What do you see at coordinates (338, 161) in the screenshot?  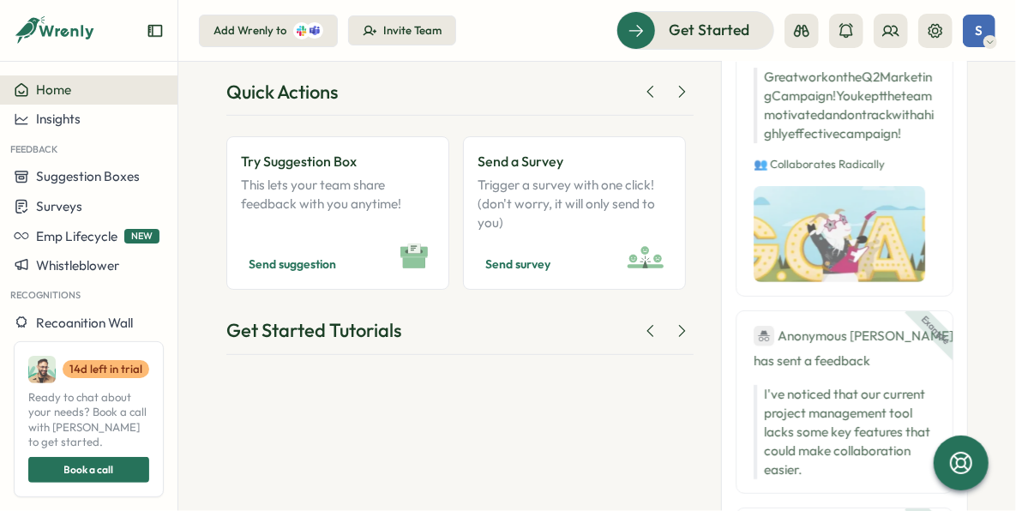 I see `p: Try Suggestion Box` at bounding box center [338, 161].